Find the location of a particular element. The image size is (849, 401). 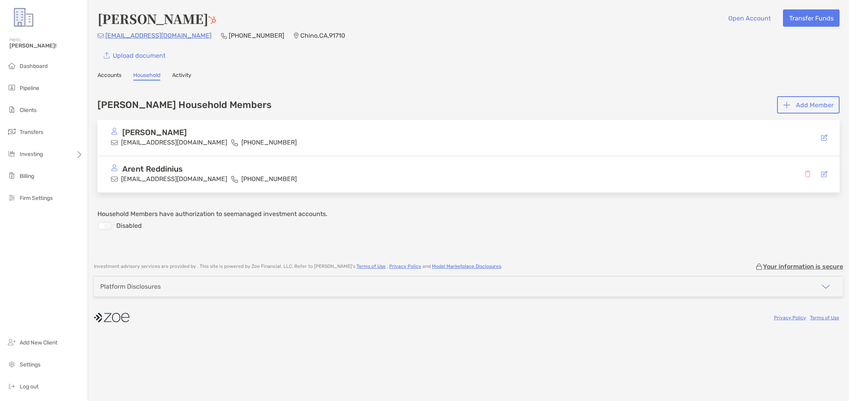

img: firm-settings icon is located at coordinates (12, 198).